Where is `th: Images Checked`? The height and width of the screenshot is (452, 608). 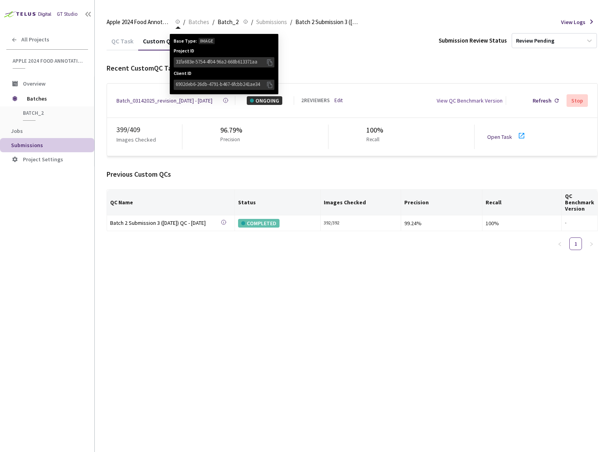 th: Images Checked is located at coordinates (361, 203).